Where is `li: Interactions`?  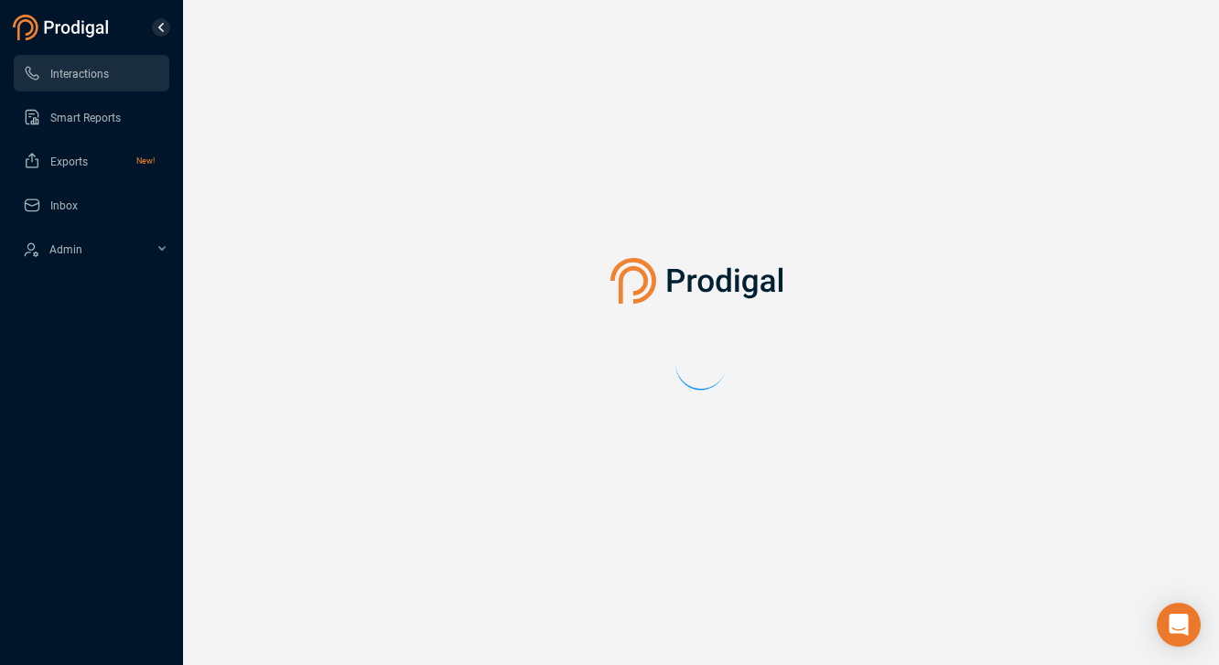 li: Interactions is located at coordinates (92, 73).